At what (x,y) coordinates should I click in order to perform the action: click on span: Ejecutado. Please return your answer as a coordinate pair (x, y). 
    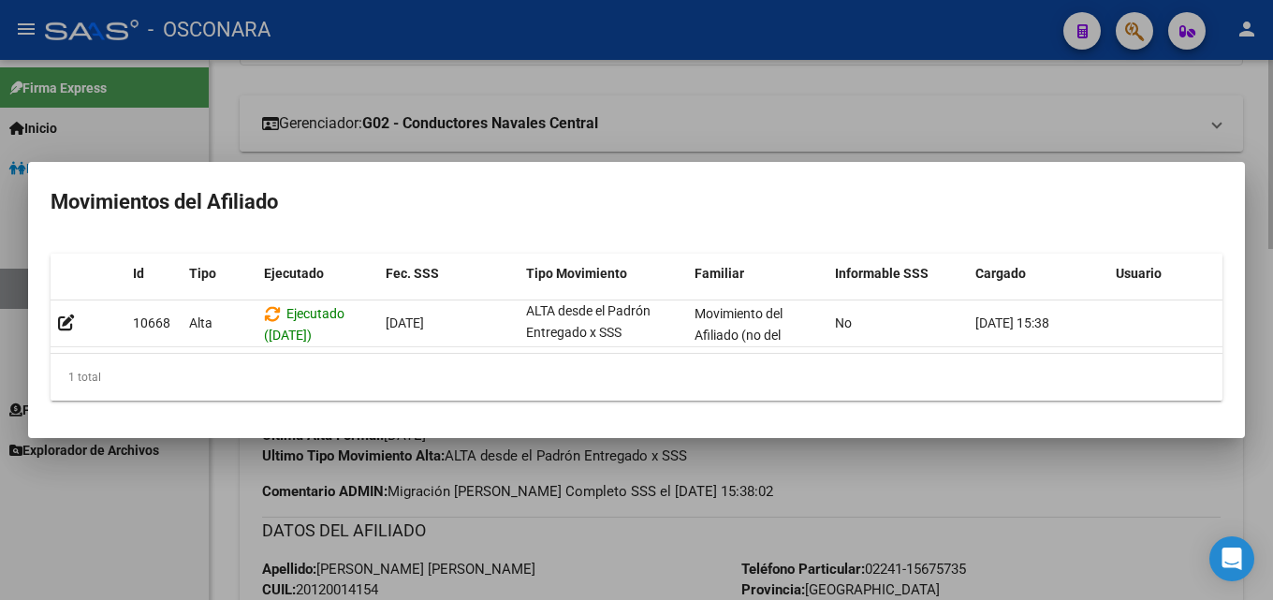
    Looking at the image, I should click on (294, 273).